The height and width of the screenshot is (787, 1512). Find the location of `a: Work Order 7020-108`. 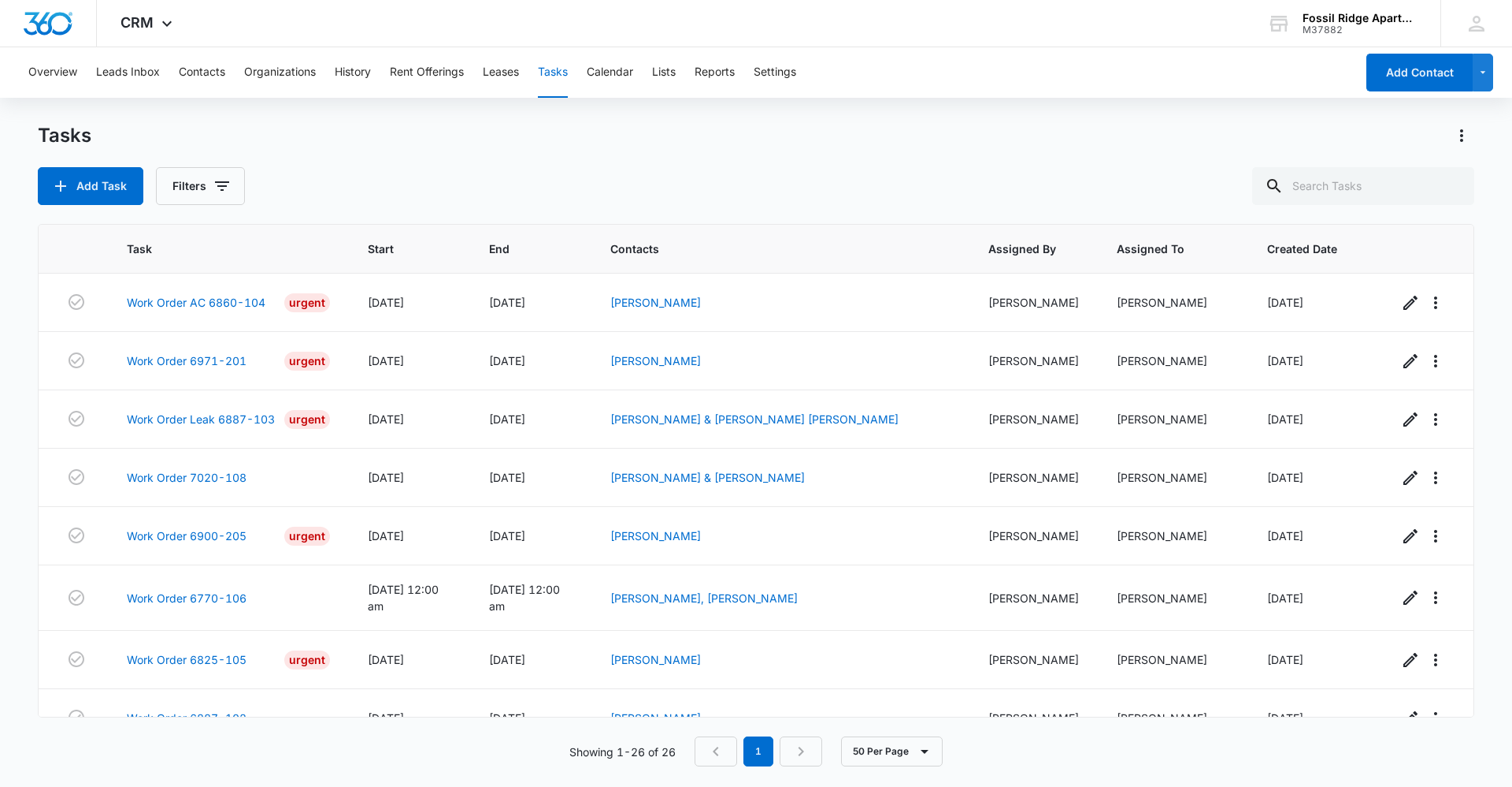

a: Work Order 7020-108 is located at coordinates (187, 477).